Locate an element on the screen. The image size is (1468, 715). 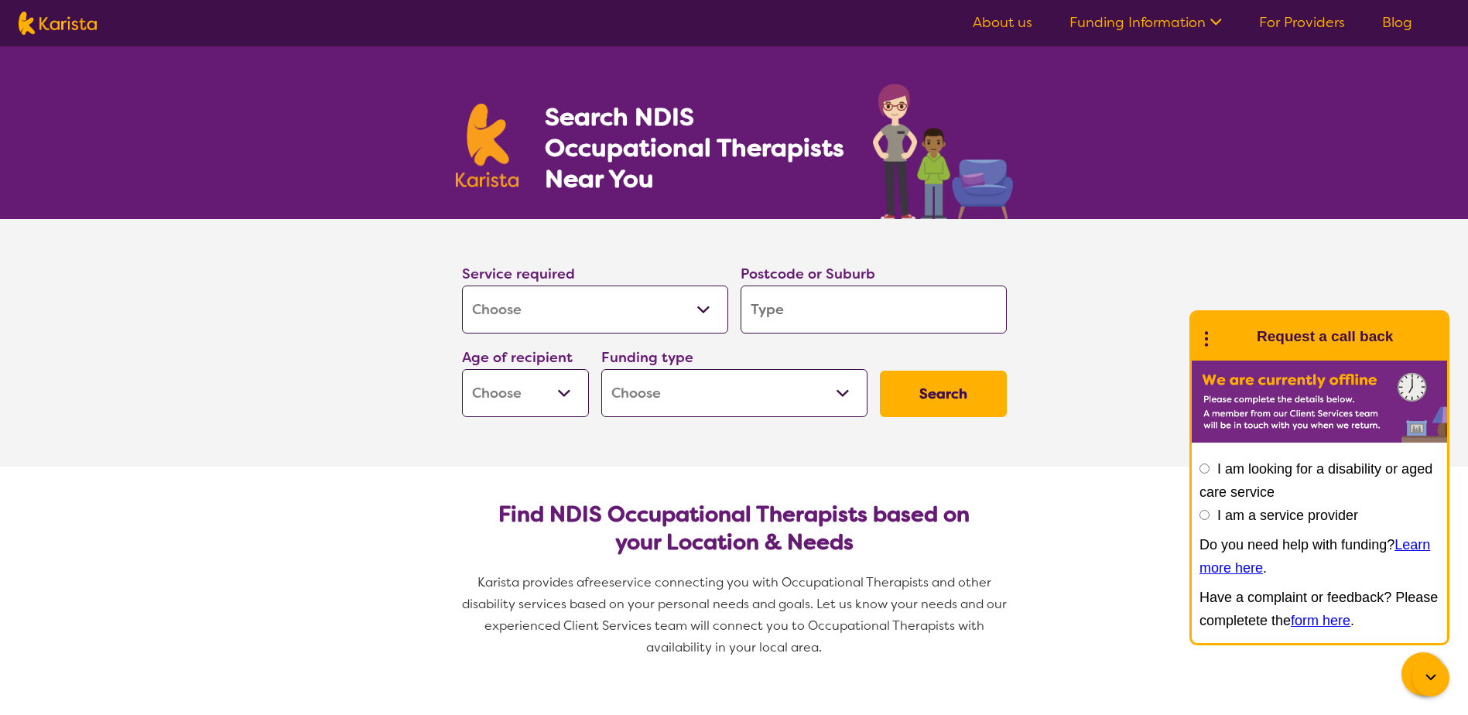
img: occupational-therapy is located at coordinates (942, 151).